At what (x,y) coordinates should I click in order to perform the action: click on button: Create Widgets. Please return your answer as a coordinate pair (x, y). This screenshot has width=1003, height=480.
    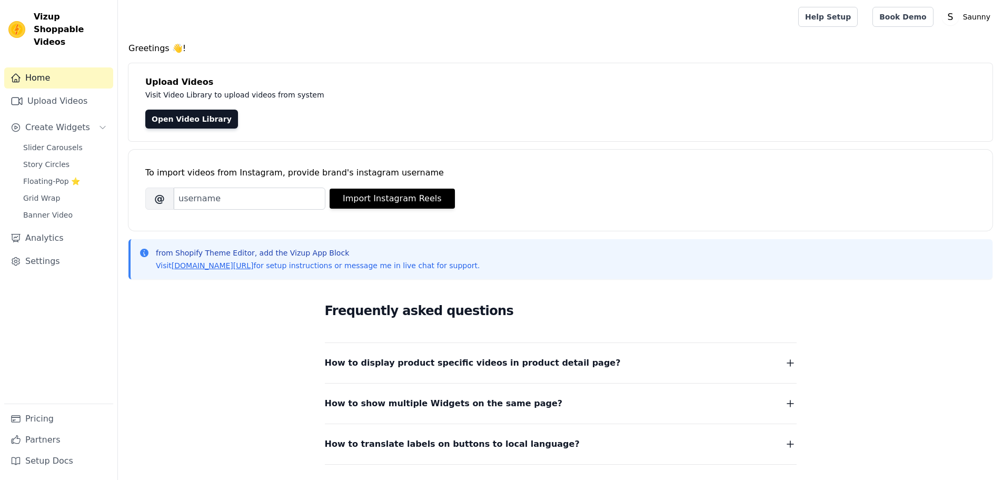
    Looking at the image, I should click on (58, 127).